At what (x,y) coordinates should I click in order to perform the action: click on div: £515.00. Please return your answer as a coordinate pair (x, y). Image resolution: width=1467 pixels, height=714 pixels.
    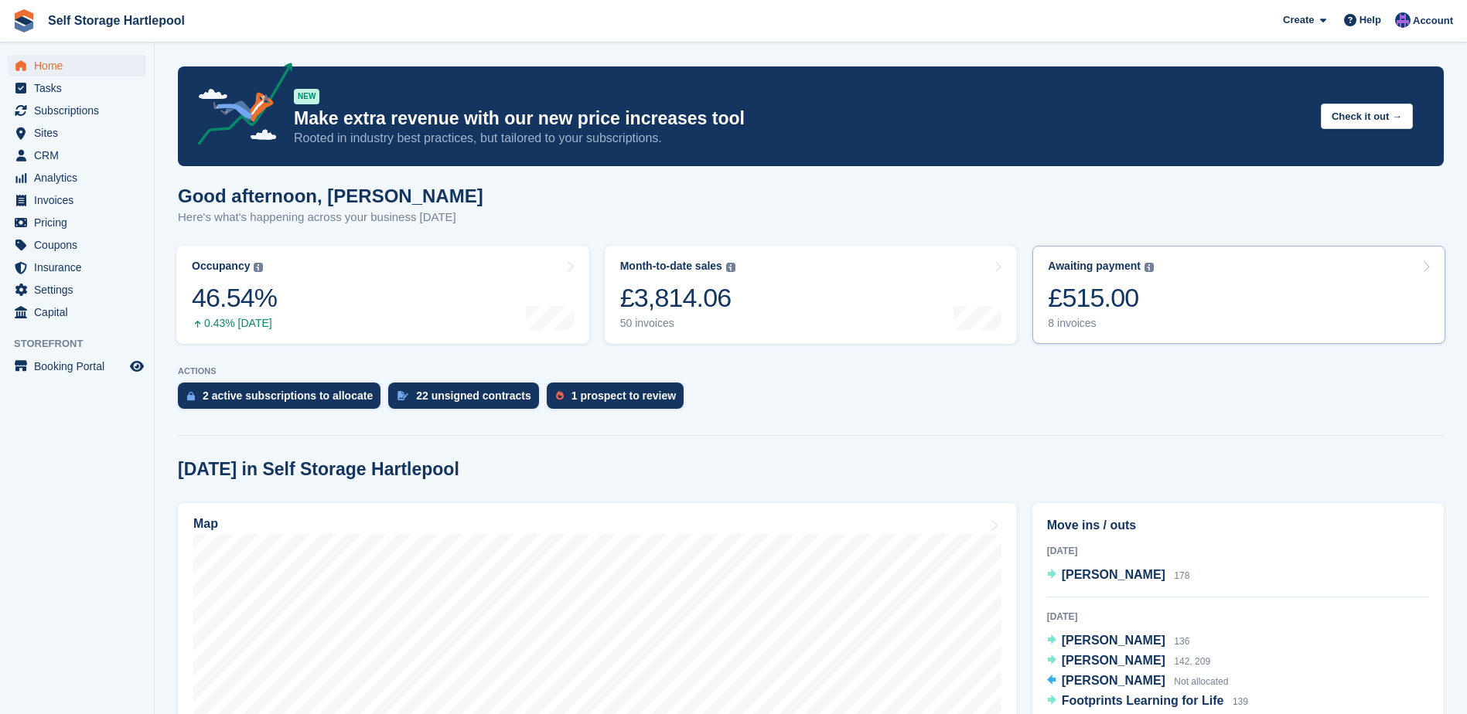
    Looking at the image, I should click on (1100, 298).